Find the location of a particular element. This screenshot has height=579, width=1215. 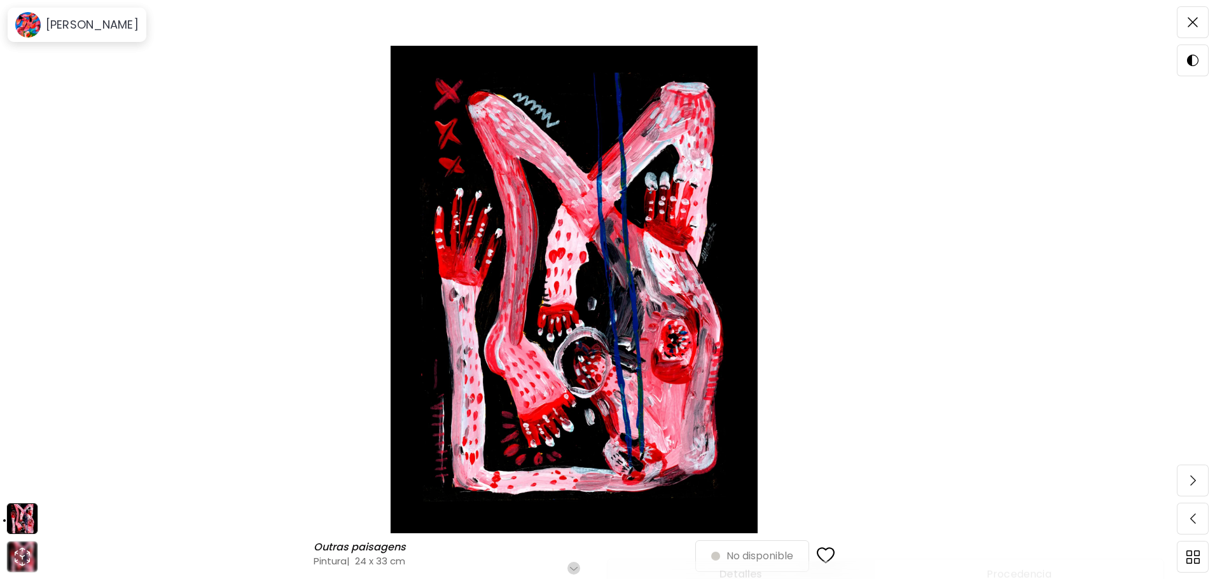

h4: Pintura | 24 x 33 cm is located at coordinates (512, 561).